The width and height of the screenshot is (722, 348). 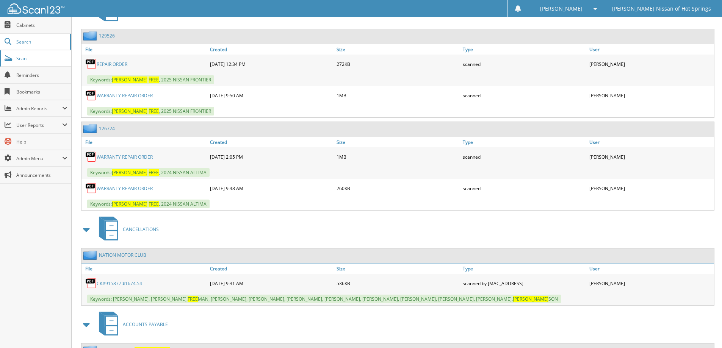 What do you see at coordinates (39, 158) in the screenshot?
I see `span: Admin Menu` at bounding box center [39, 158].